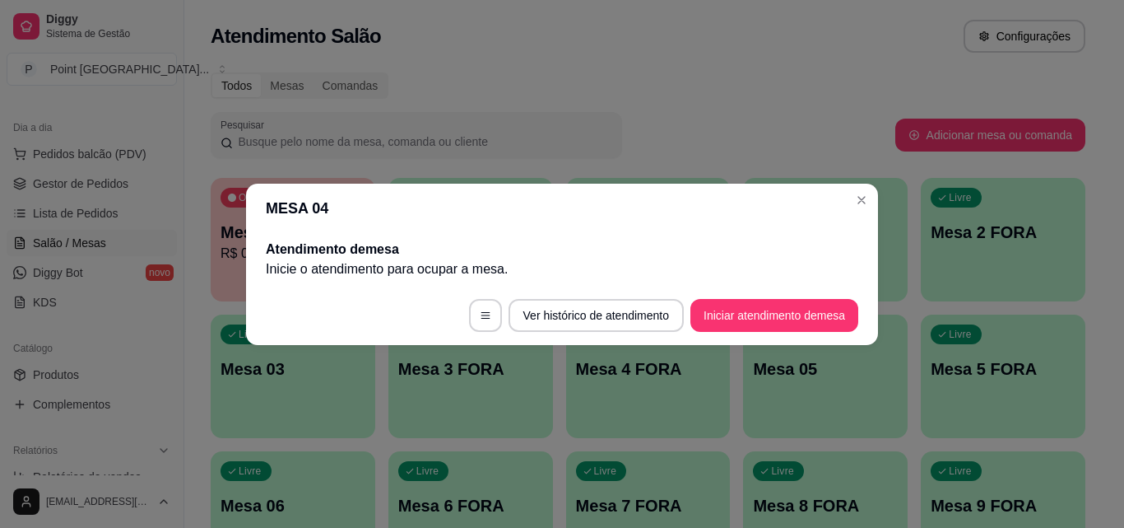  Describe the element at coordinates (562, 249) in the screenshot. I see `h2: Atendimento de mesa` at that location.